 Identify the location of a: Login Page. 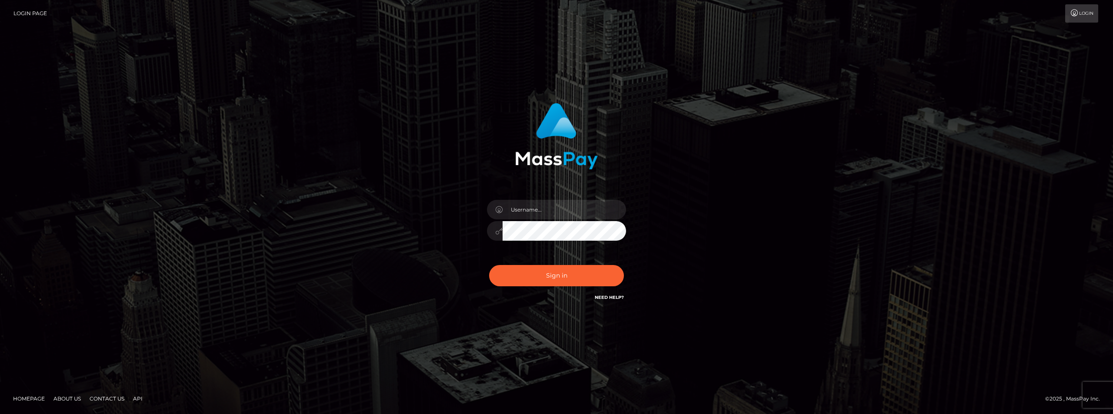
(30, 13).